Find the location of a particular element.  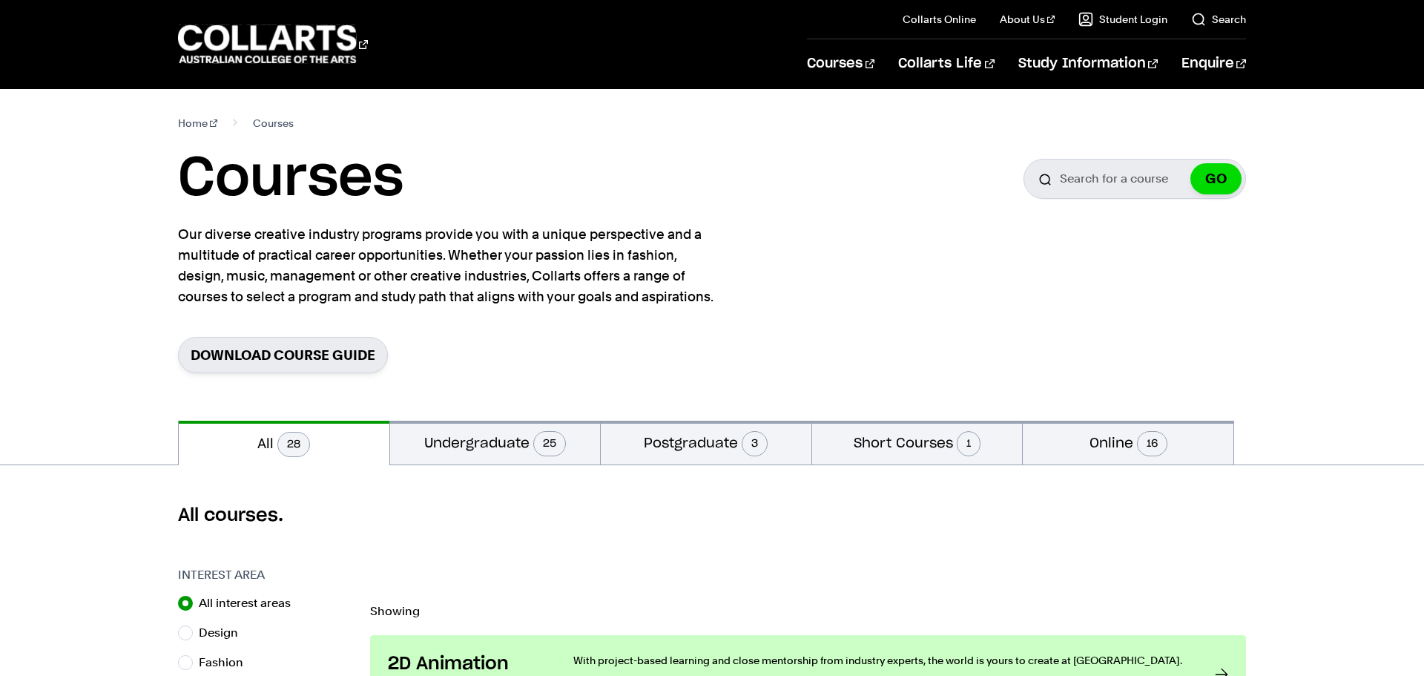

a: Enquire is located at coordinates (1213, 64).